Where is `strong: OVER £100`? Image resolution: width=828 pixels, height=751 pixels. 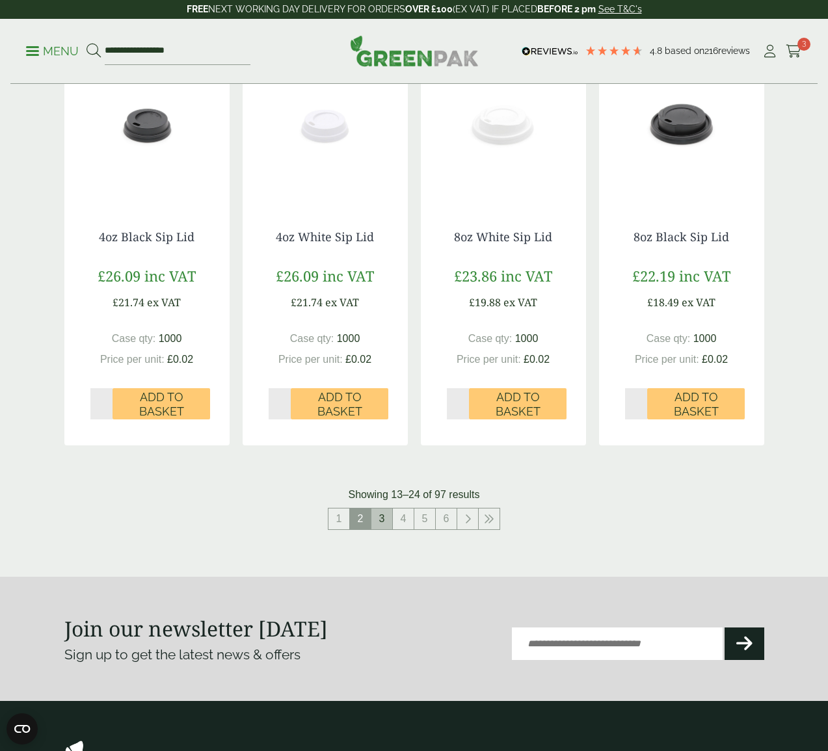
strong: OVER £100 is located at coordinates (428, 9).